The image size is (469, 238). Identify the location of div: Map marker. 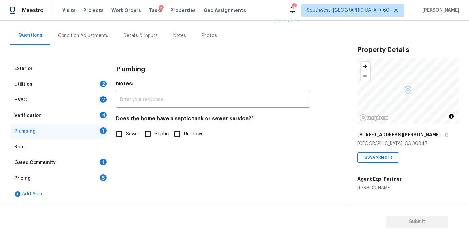
(408, 91).